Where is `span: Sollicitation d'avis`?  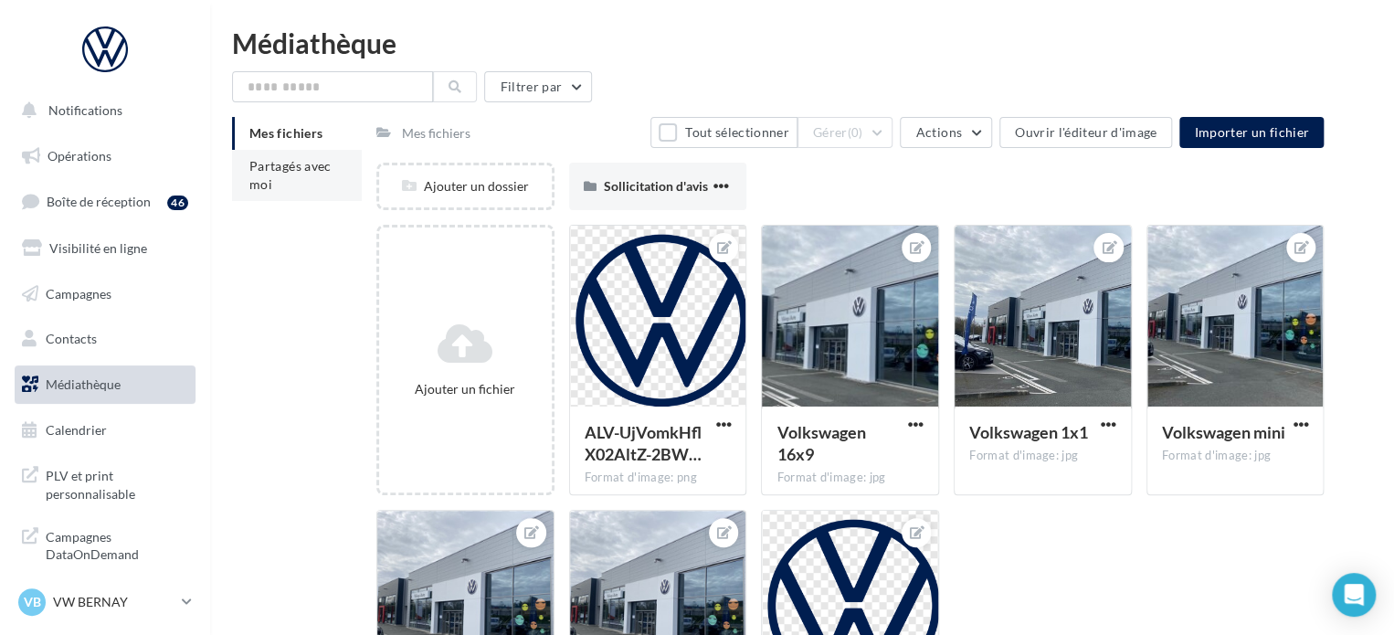
span: Sollicitation d'avis is located at coordinates (656, 185).